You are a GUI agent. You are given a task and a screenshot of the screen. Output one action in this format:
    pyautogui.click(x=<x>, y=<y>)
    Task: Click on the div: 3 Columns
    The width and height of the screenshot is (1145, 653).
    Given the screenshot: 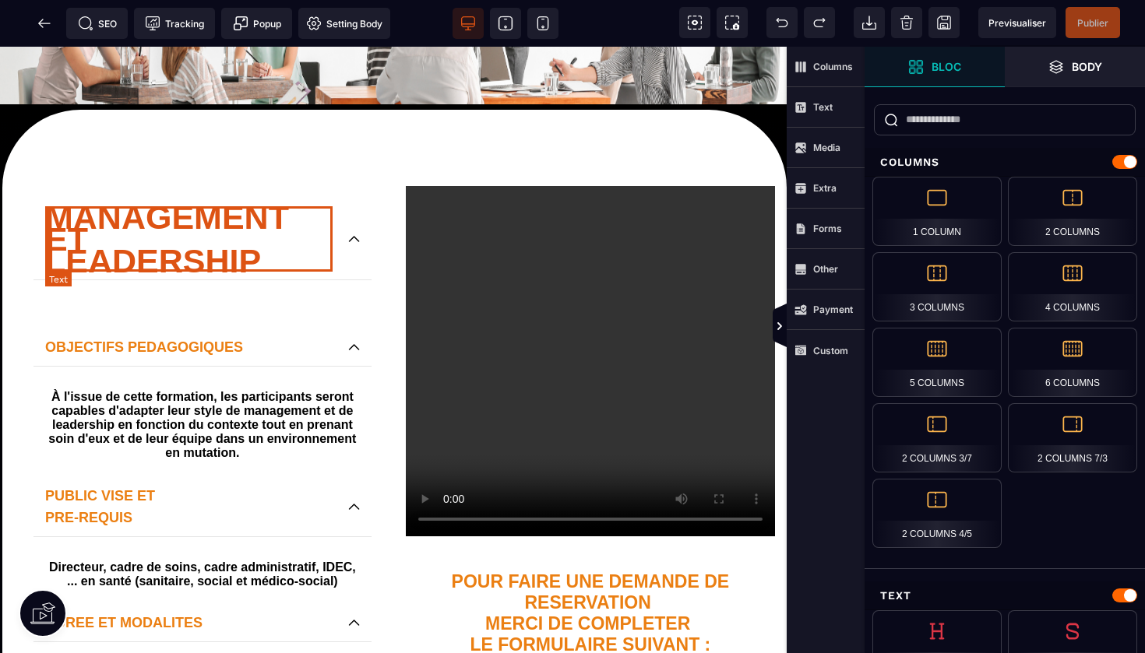 What is the action you would take?
    pyautogui.click(x=937, y=287)
    